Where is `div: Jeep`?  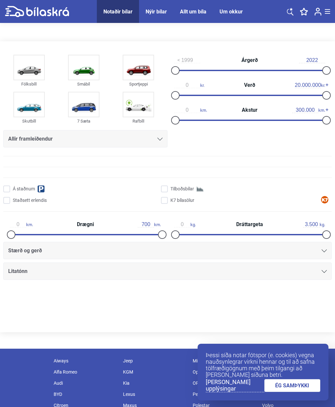
div: Jeep is located at coordinates (155, 361).